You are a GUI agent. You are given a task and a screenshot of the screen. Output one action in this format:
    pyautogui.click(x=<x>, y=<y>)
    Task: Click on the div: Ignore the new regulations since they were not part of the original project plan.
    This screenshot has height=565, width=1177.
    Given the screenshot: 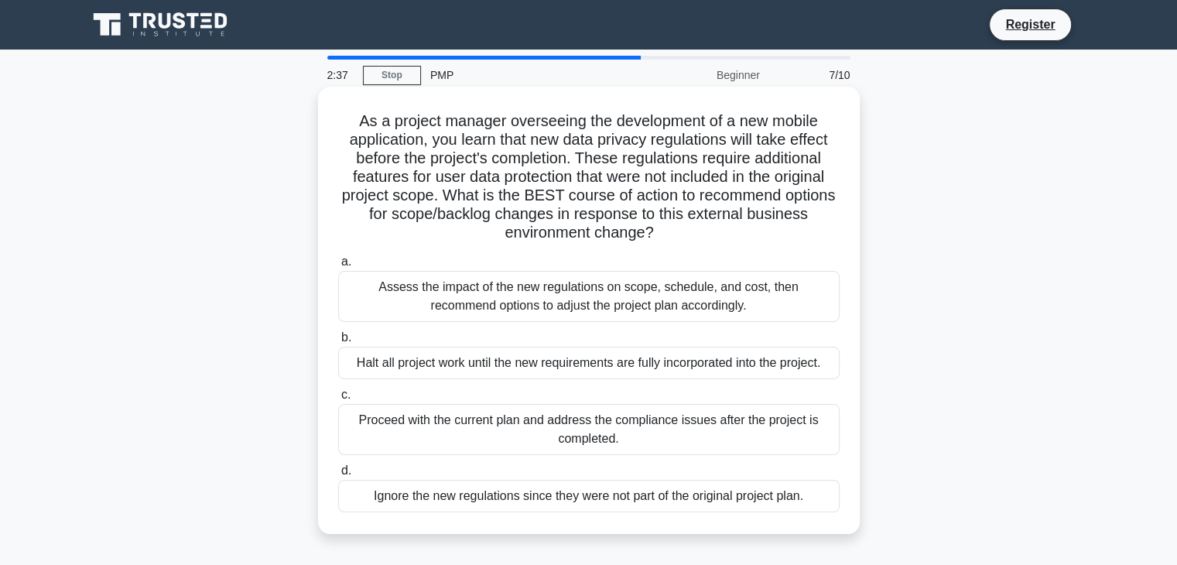 What is the action you would take?
    pyautogui.click(x=589, y=496)
    